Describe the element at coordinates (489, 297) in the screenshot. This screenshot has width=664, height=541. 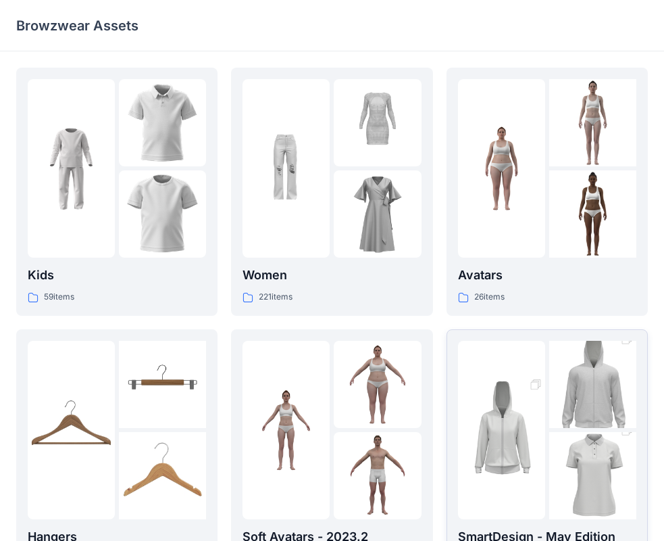
I see `p: 26 items` at that location.